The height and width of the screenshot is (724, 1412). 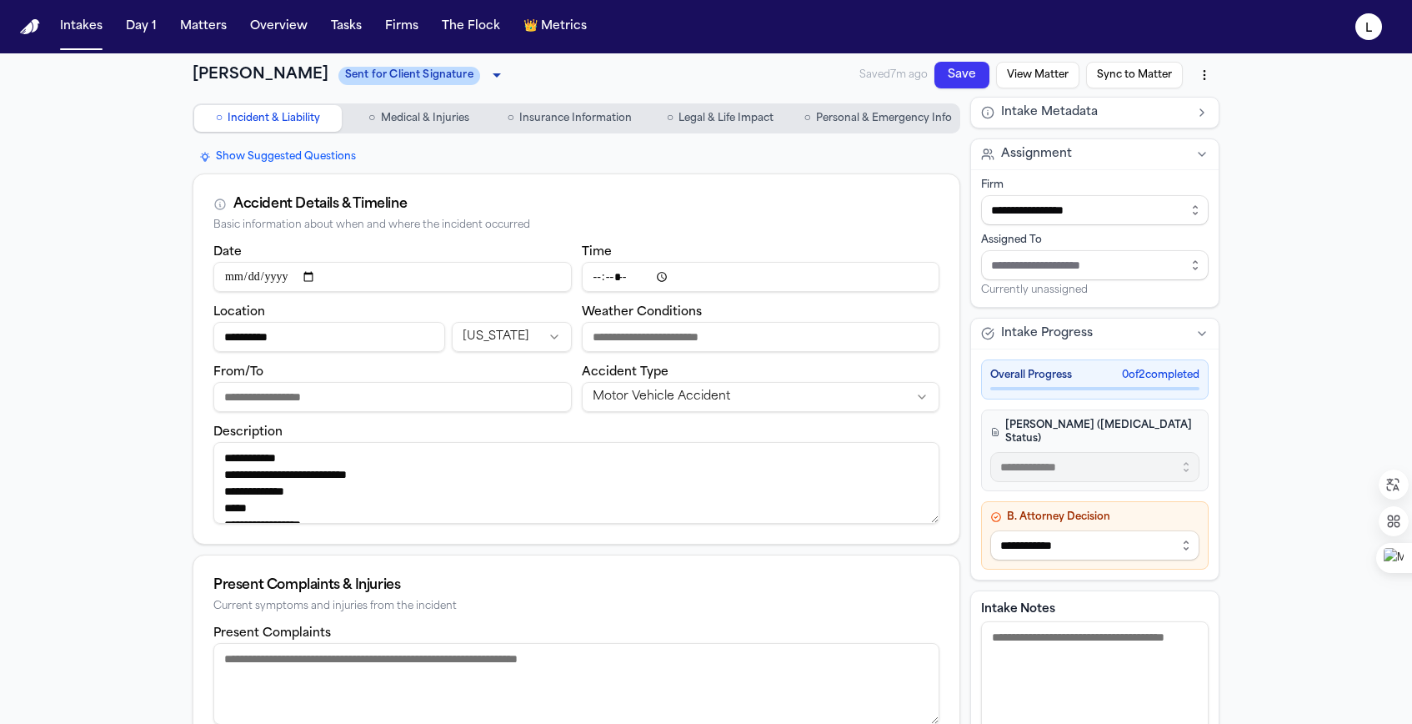 What do you see at coordinates (346, 27) in the screenshot?
I see `button: Tasks` at bounding box center [346, 27].